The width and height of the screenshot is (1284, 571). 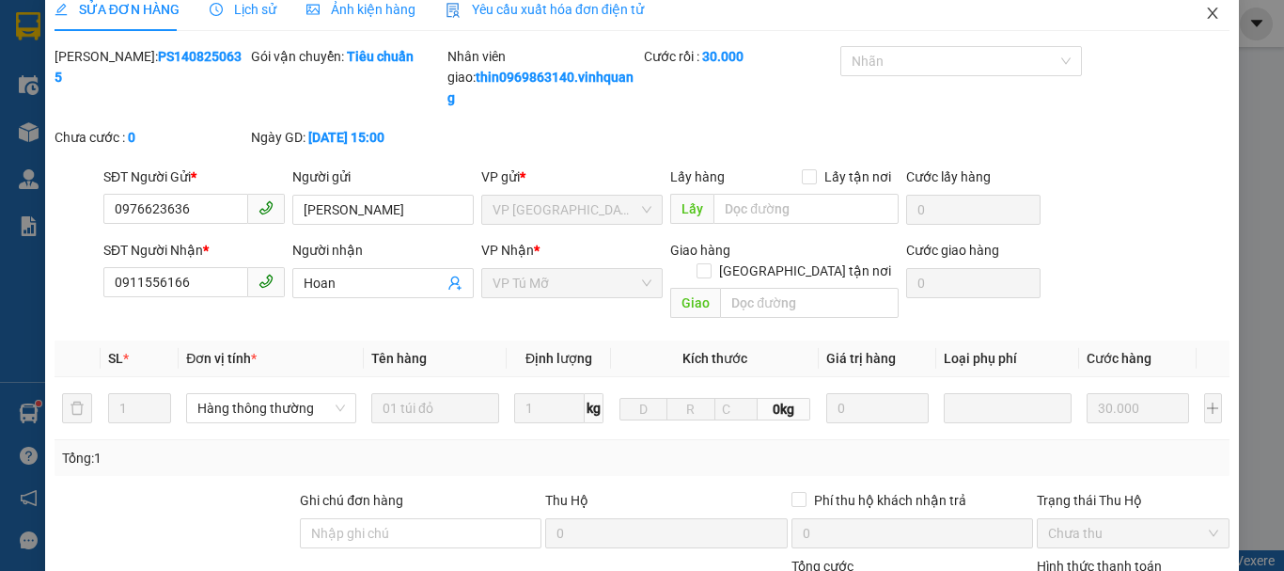 I want to click on span: Kích thước, so click(x=715, y=358).